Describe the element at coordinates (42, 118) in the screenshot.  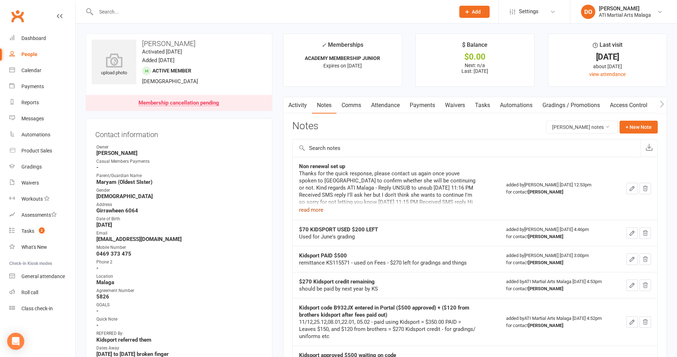
I see `a: Messages` at that location.